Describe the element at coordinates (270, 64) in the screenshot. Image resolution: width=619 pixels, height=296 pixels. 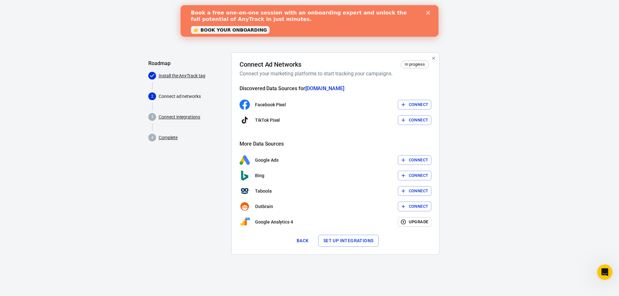
I see `h4: Connect Ad Networks` at that location.